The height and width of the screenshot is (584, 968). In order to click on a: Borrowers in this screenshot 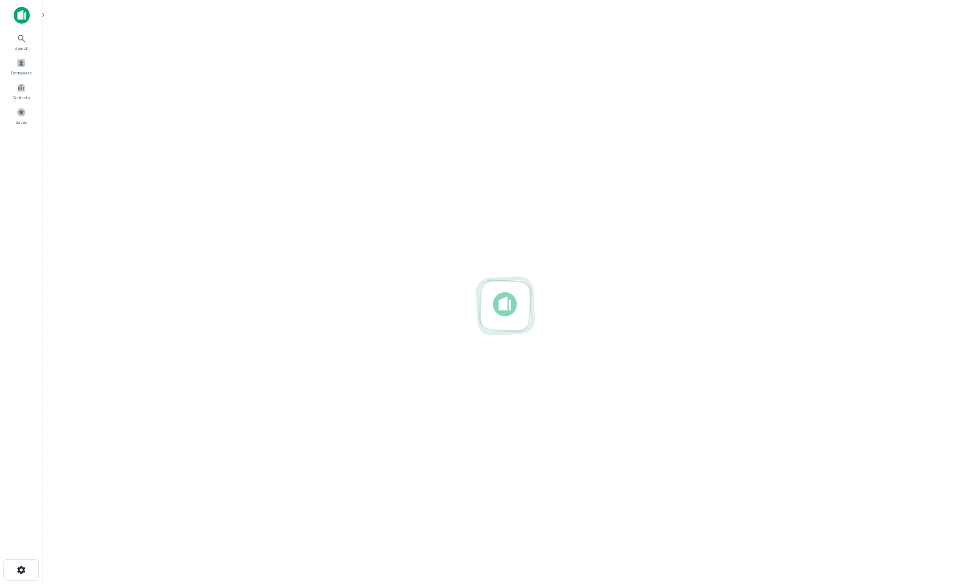, I will do `click(21, 66)`.